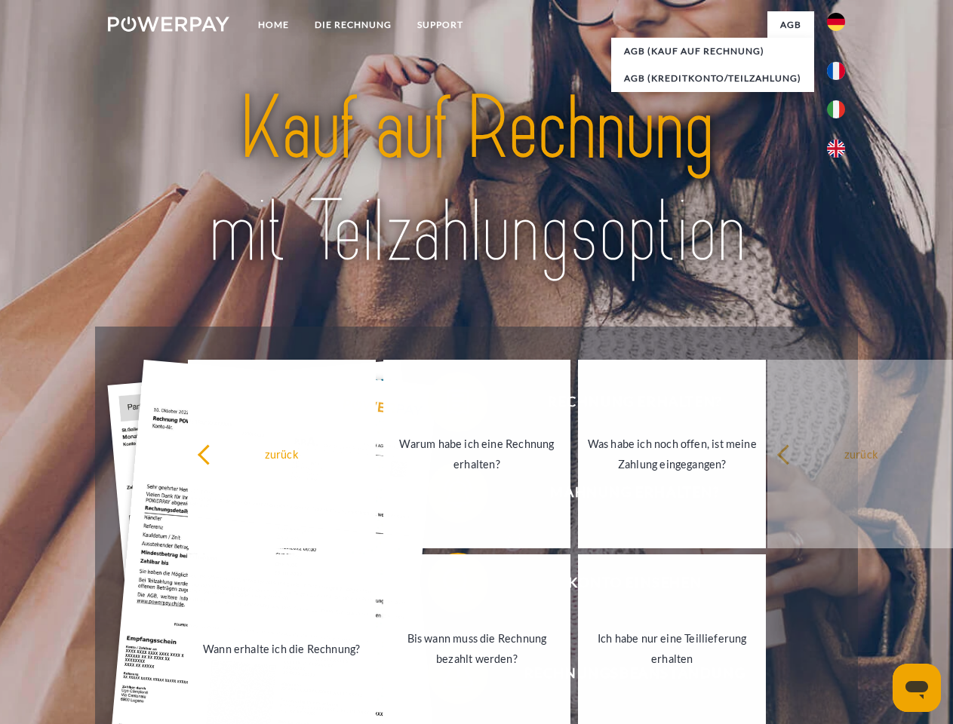  Describe the element at coordinates (281, 648) in the screenshot. I see `div: Wann erhalte ich die Rechnung?` at that location.